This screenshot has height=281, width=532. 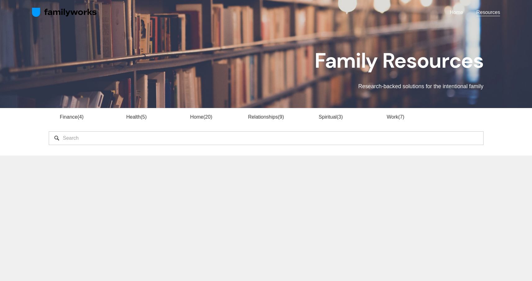 What do you see at coordinates (201, 117) in the screenshot?
I see `a: Home20` at bounding box center [201, 117].